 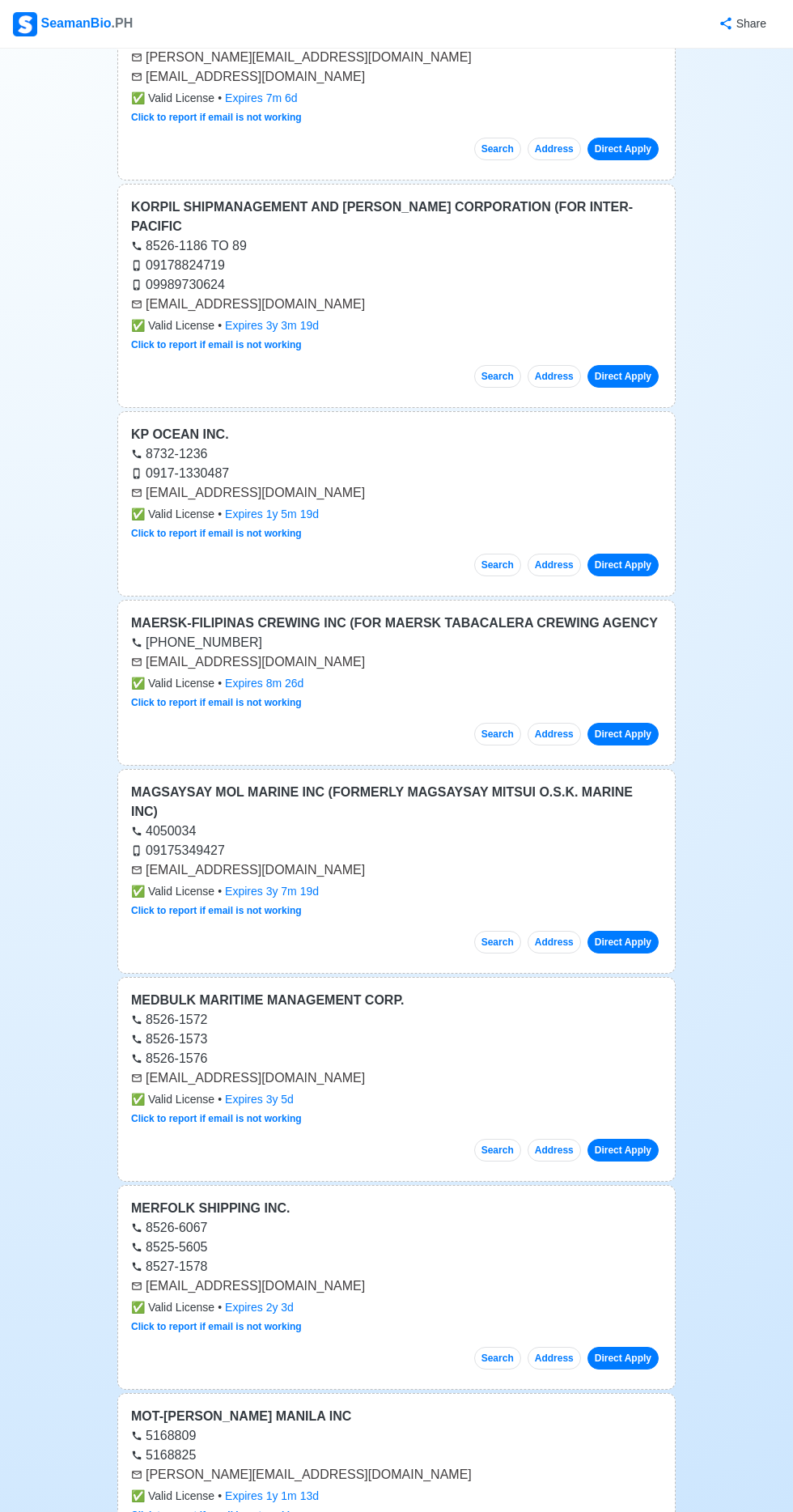 What do you see at coordinates (264, 683) in the screenshot?
I see `div: Expires 8m 26d` at bounding box center [264, 683].